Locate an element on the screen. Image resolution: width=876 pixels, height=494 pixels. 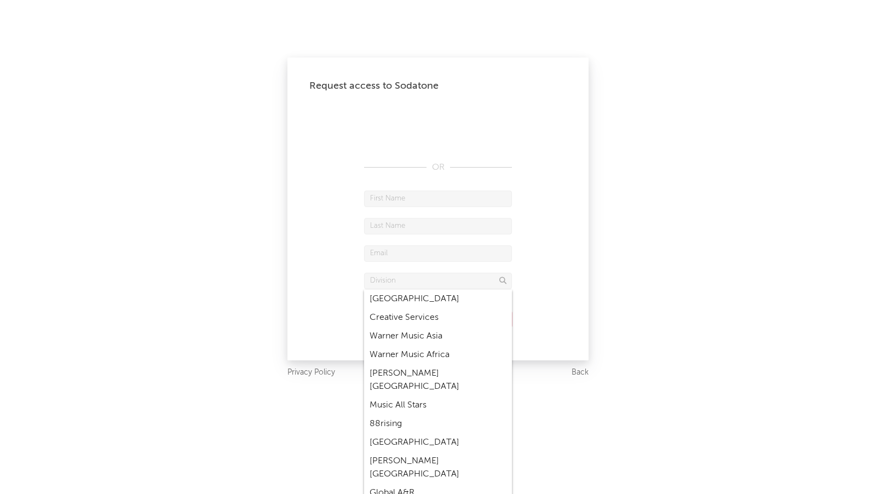
input: Email is located at coordinates (438, 253).